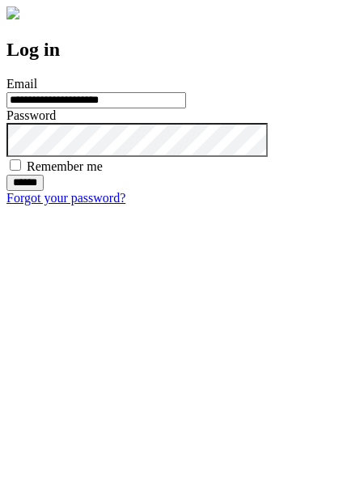 The image size is (364, 487). What do you see at coordinates (13, 13) in the screenshot?
I see `img: logo-4e3dc11c47720685a147b03b5a06dd966a58ff35d612b21f08c02c0306f2b779.png` at bounding box center [13, 13].